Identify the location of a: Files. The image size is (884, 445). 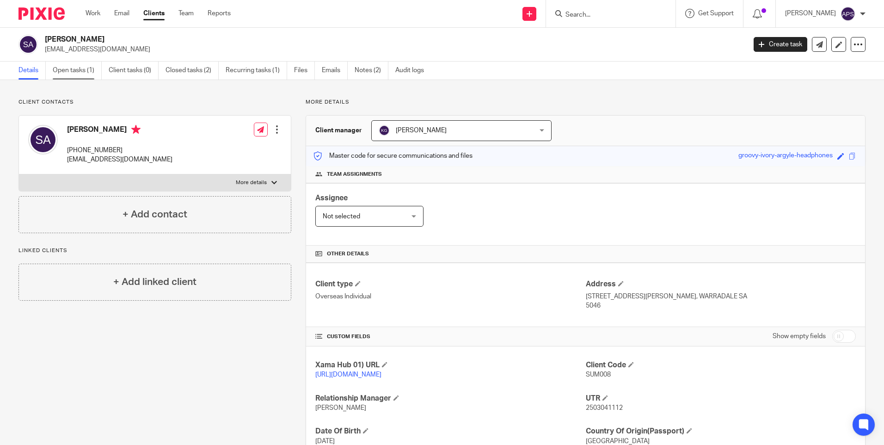
(304, 70).